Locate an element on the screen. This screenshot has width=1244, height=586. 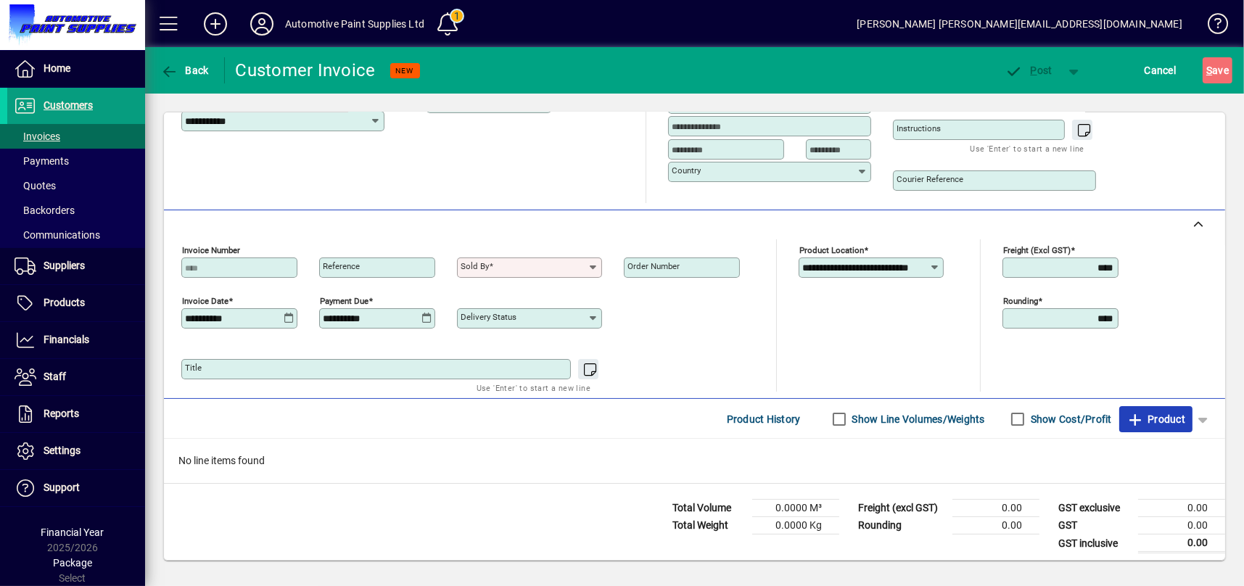
span: Invoices is located at coordinates (37, 136).